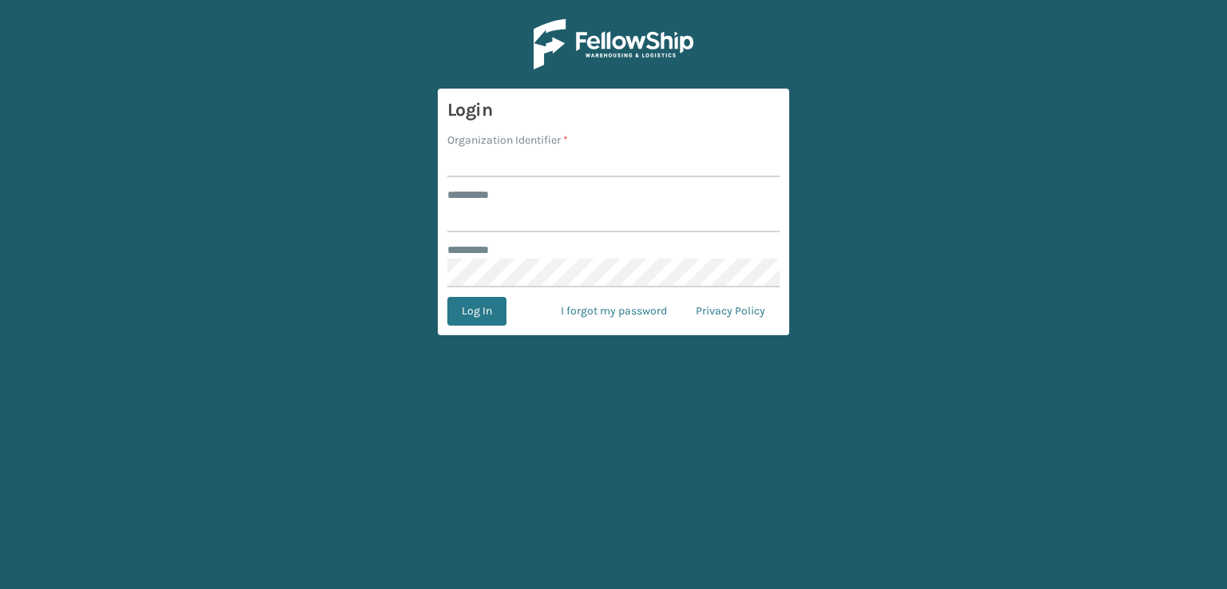 The height and width of the screenshot is (589, 1227). I want to click on h3: Login, so click(613, 110).